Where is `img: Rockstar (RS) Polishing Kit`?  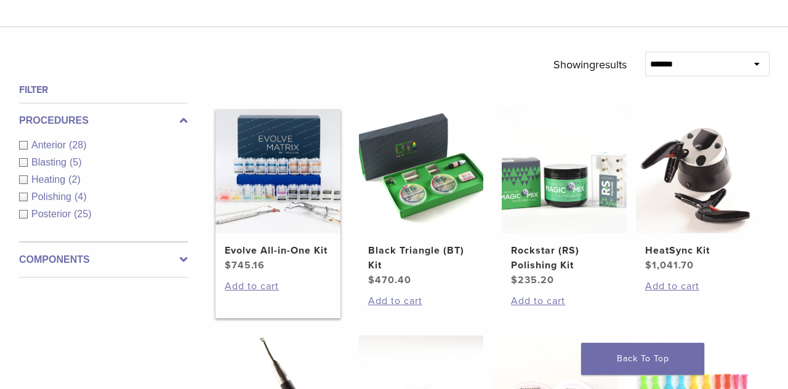
img: Rockstar (RS) Polishing Kit is located at coordinates (564, 171).